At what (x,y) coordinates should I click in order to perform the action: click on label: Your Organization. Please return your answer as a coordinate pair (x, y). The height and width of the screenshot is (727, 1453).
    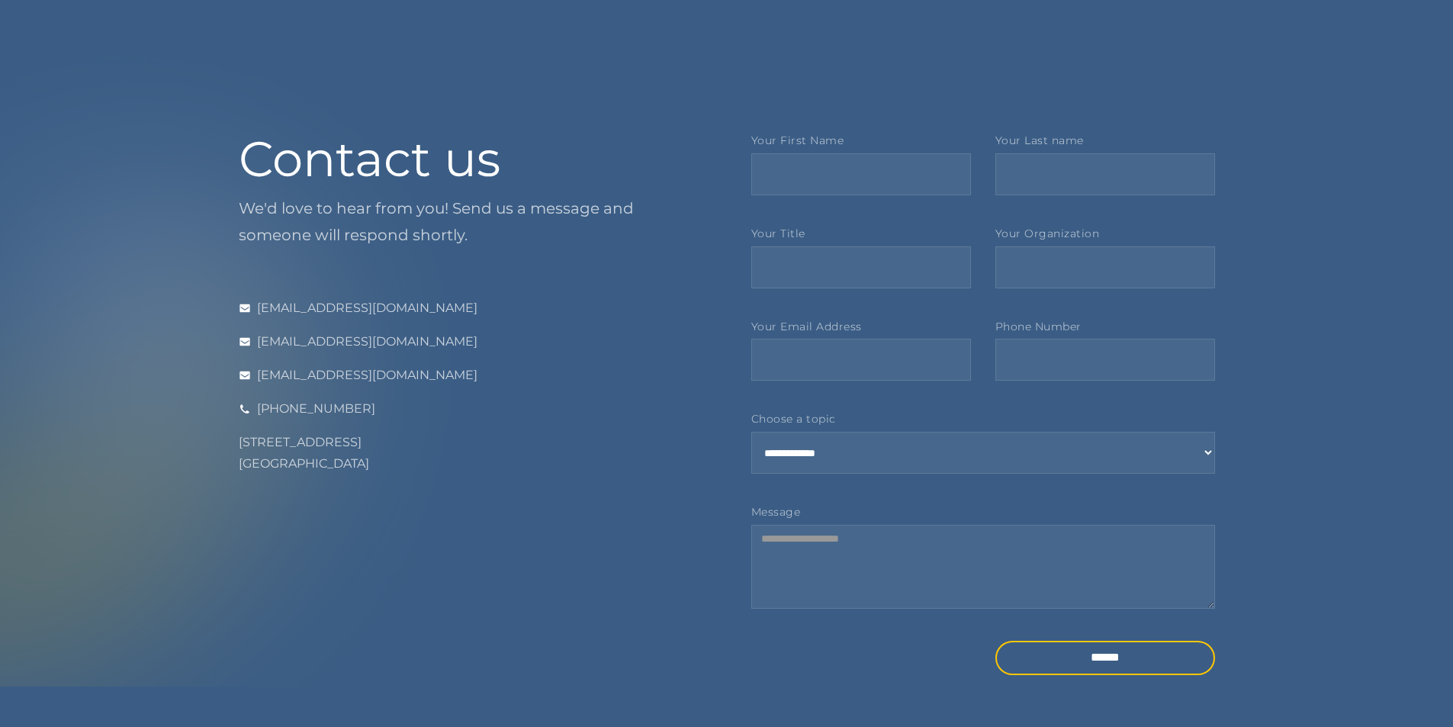
    Looking at the image, I should click on (1105, 233).